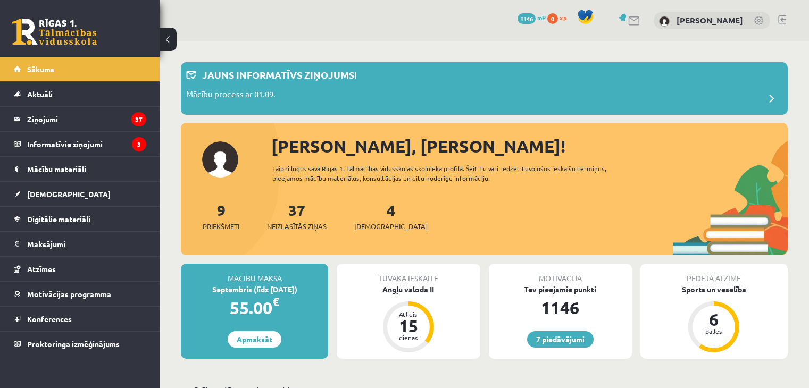 Image resolution: width=809 pixels, height=388 pixels. I want to click on img: Elizabete Linde, so click(665, 21).